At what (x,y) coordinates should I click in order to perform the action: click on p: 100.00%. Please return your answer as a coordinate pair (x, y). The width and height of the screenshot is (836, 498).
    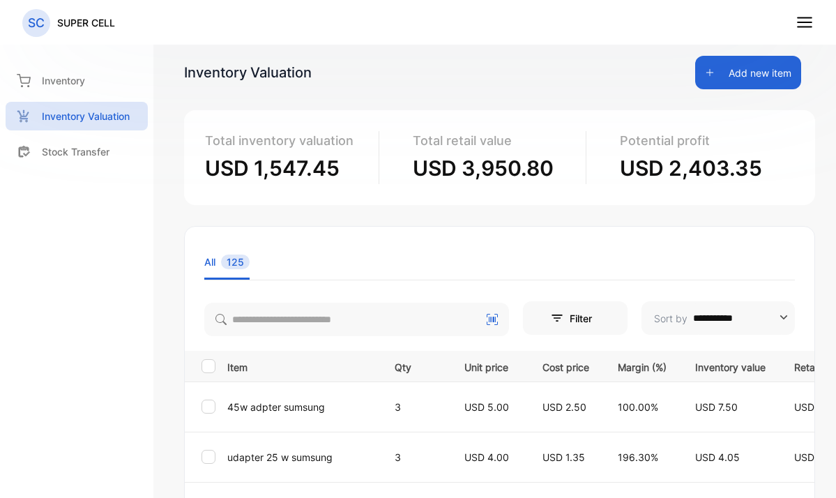
    Looking at the image, I should click on (642, 406).